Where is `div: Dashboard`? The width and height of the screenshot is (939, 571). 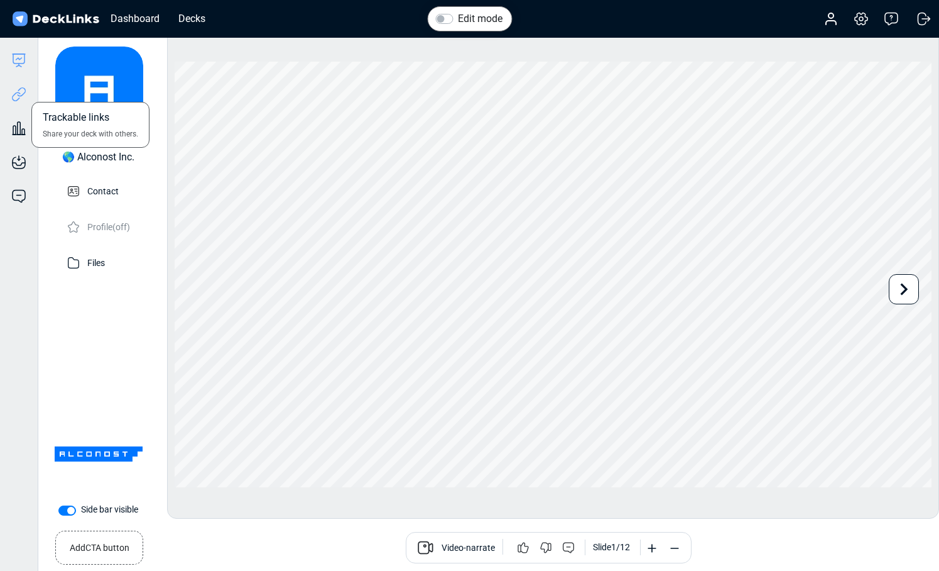
div: Dashboard is located at coordinates (135, 18).